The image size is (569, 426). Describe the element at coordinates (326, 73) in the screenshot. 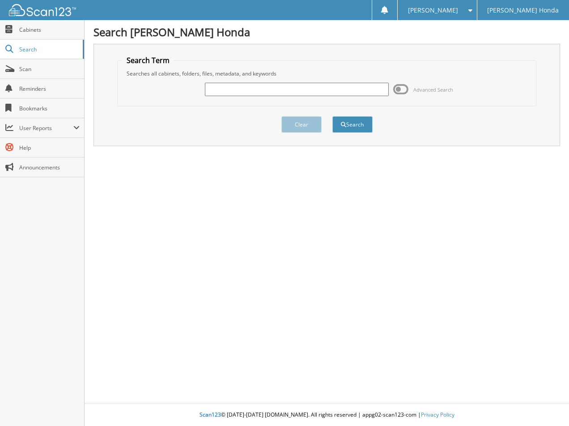

I see `div: Searches all cabinets, folders, files, metadata, and keywords` at that location.